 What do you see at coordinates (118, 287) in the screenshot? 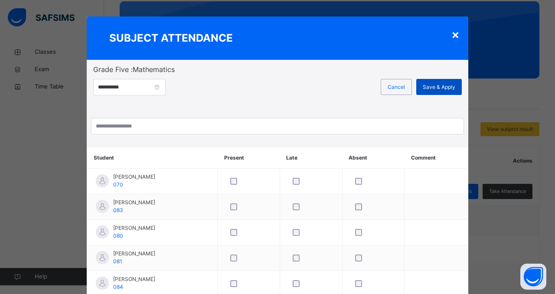
I see `span: 084` at bounding box center [118, 287].